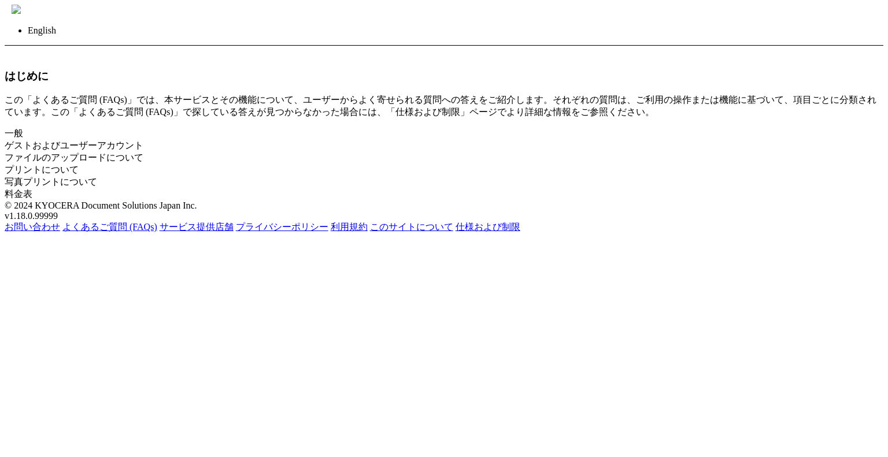 The width and height of the screenshot is (888, 457). Describe the element at coordinates (197, 227) in the screenshot. I see `a: サービス提供店舗` at that location.